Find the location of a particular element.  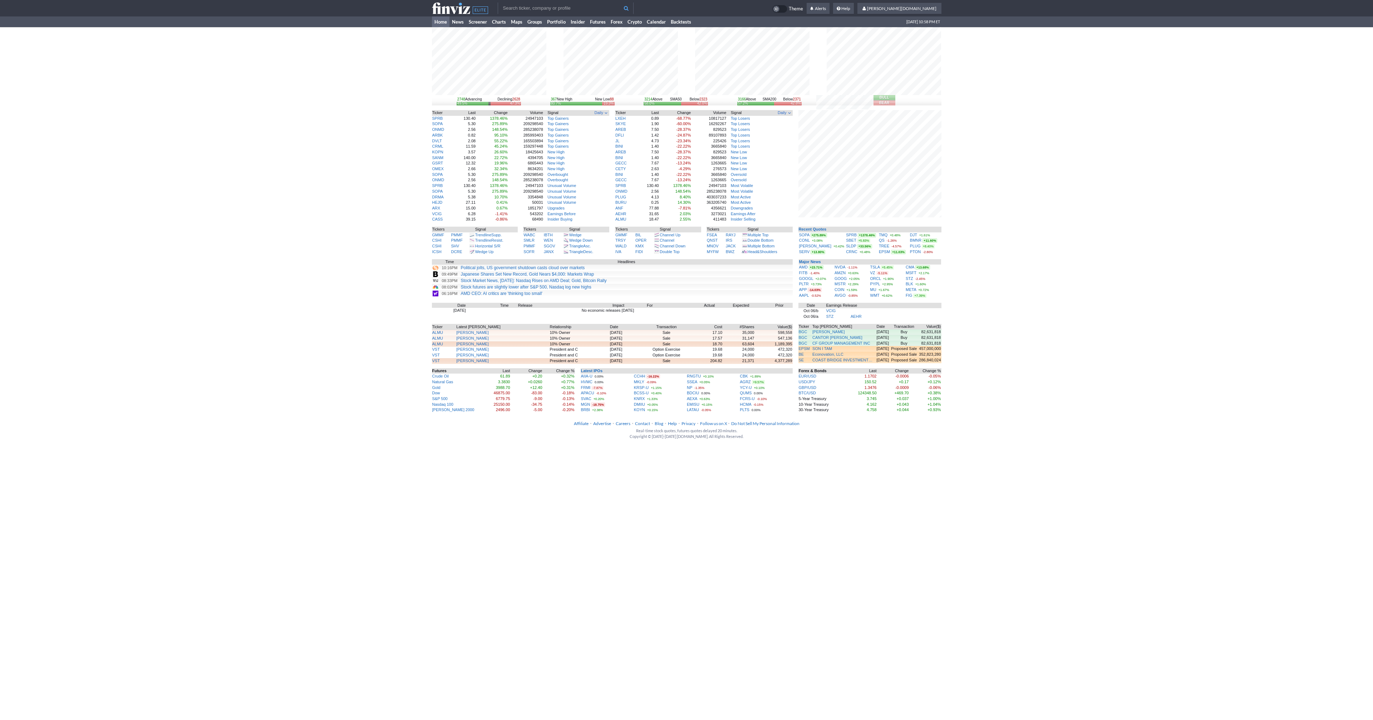

a: SANM is located at coordinates (438, 158).